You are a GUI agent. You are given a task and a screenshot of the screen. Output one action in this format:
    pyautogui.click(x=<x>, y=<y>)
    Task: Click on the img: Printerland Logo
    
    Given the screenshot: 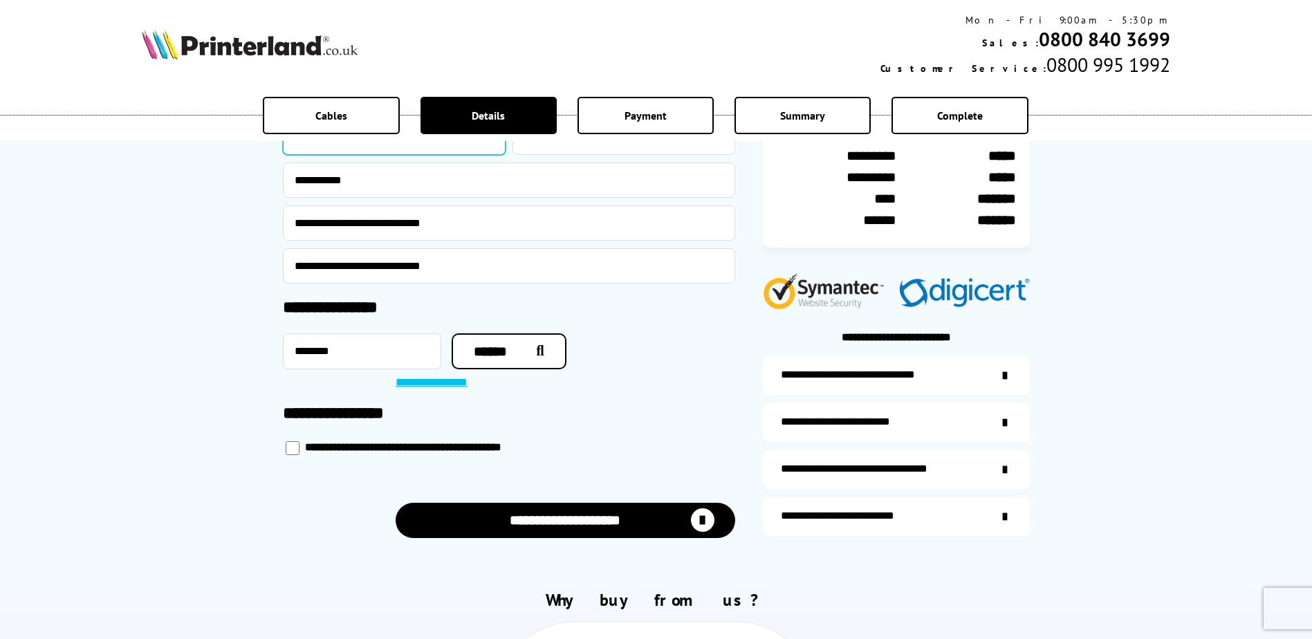 What is the action you would take?
    pyautogui.click(x=250, y=44)
    